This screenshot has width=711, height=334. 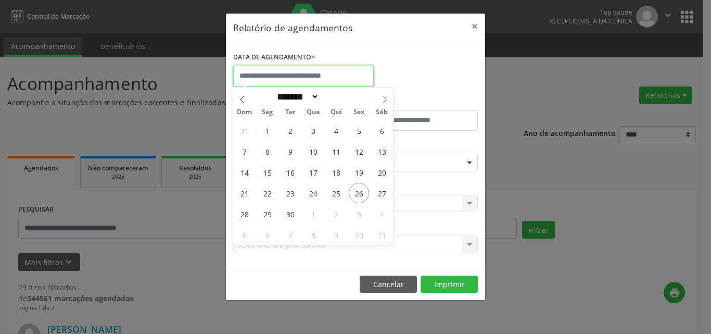 I want to click on span: Setembro 27, 2025, so click(x=381, y=193).